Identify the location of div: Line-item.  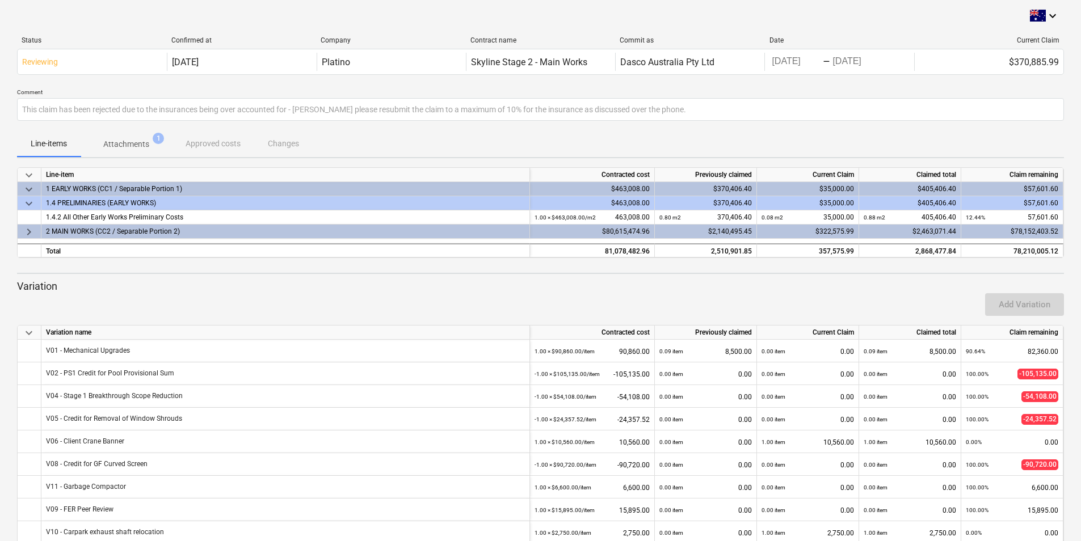
(285, 175).